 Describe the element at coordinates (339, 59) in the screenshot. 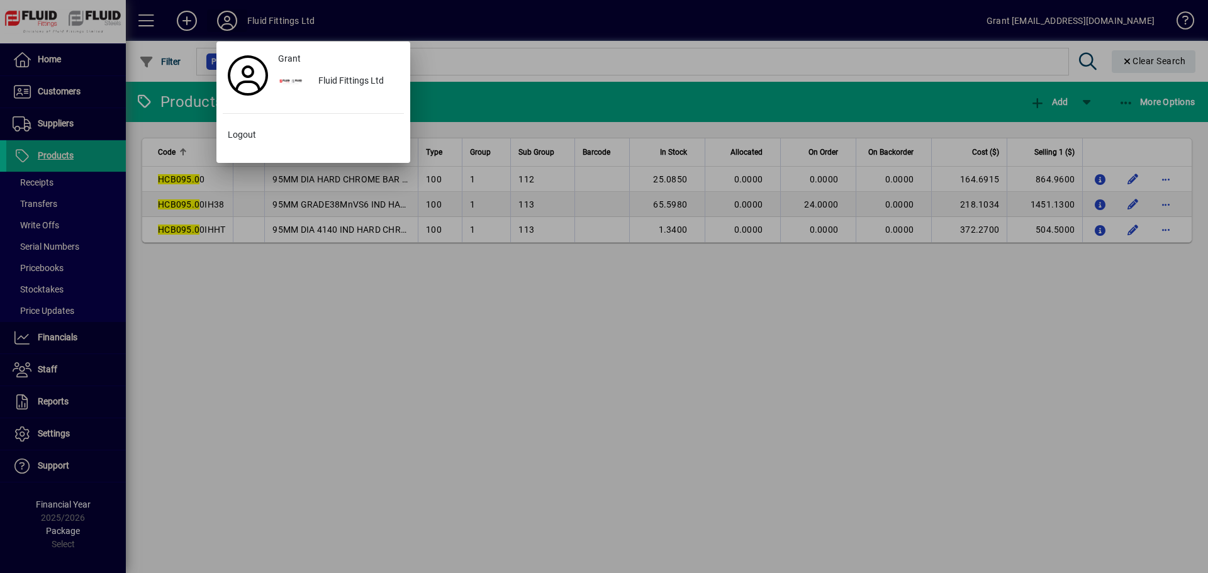

I see `a: Grant` at that location.